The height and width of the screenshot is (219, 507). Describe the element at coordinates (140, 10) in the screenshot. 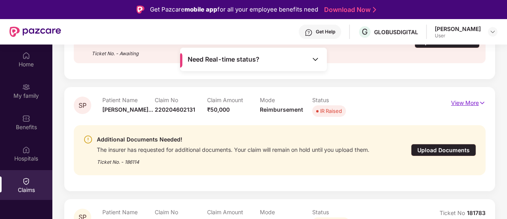

I see `img: Logo` at that location.